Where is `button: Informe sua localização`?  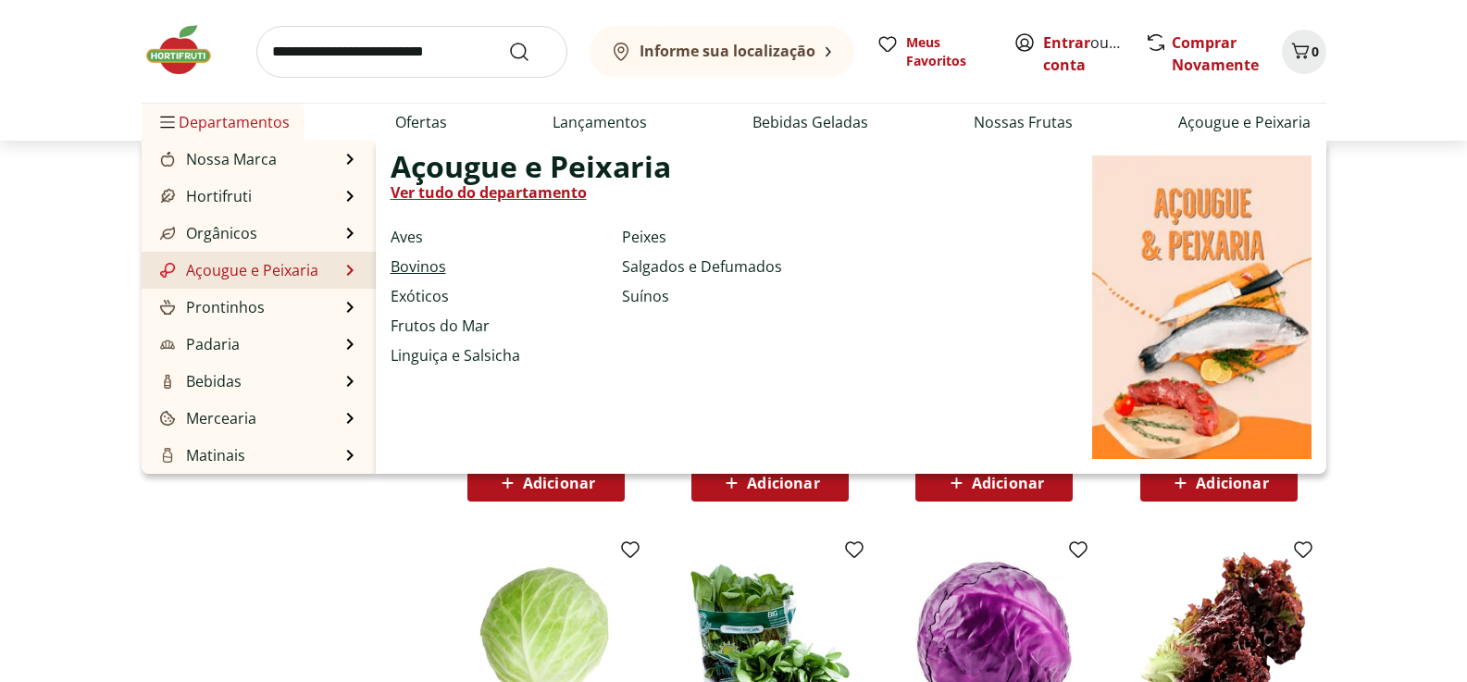 button: Informe sua localização is located at coordinates (722, 52).